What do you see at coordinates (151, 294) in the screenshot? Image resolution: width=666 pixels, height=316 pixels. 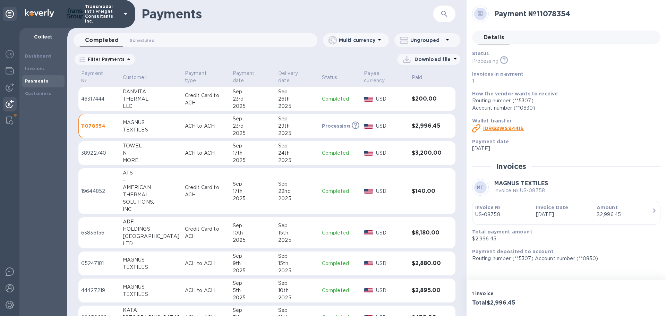 I see `div: TEXTILES` at bounding box center [151, 294].